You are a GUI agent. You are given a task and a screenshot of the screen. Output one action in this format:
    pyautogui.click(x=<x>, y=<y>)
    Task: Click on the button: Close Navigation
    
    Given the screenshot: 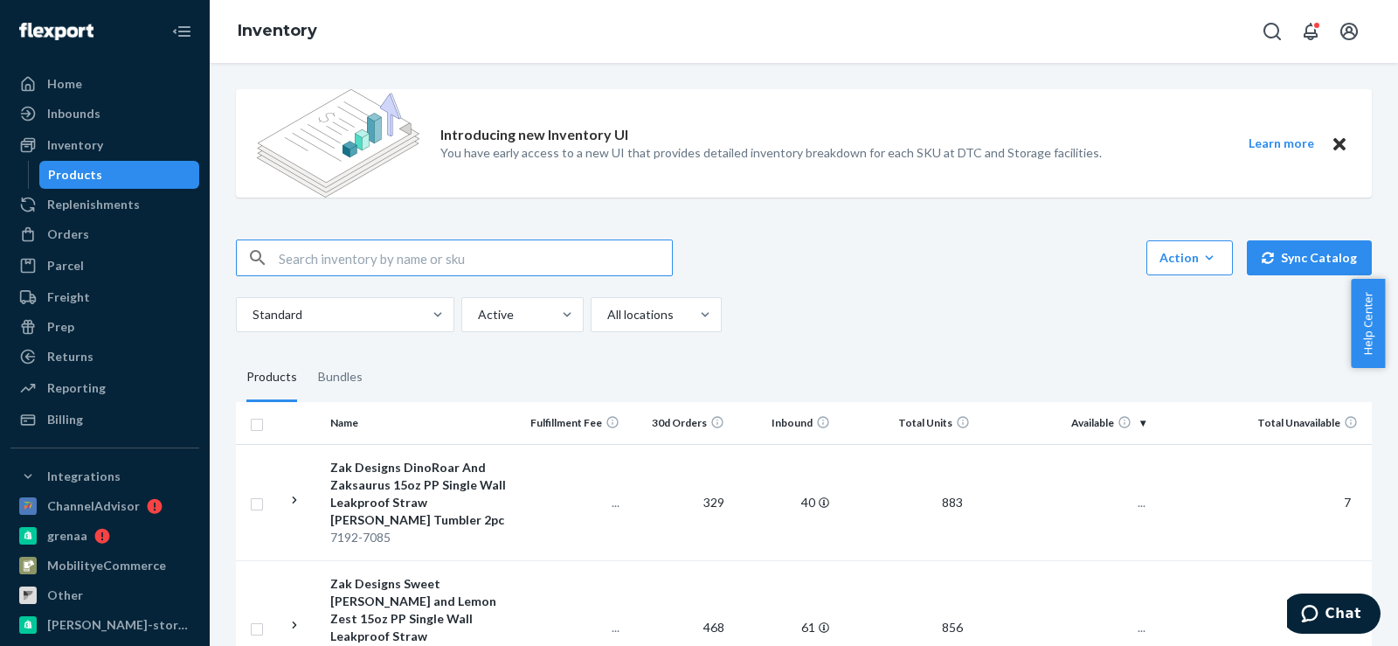 What is the action you would take?
    pyautogui.click(x=182, y=31)
    